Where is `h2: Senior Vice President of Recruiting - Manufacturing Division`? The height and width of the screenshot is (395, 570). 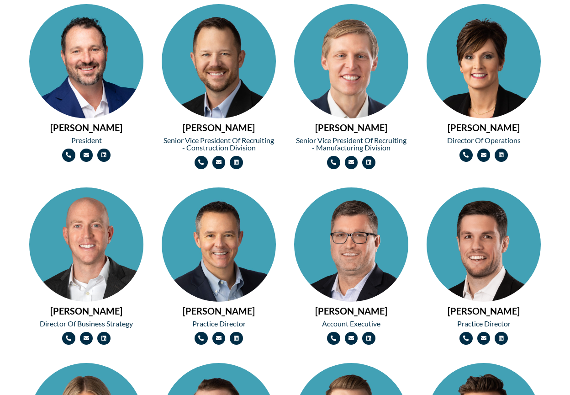
h2: Senior Vice President of Recruiting - Manufacturing Division is located at coordinates (351, 144).